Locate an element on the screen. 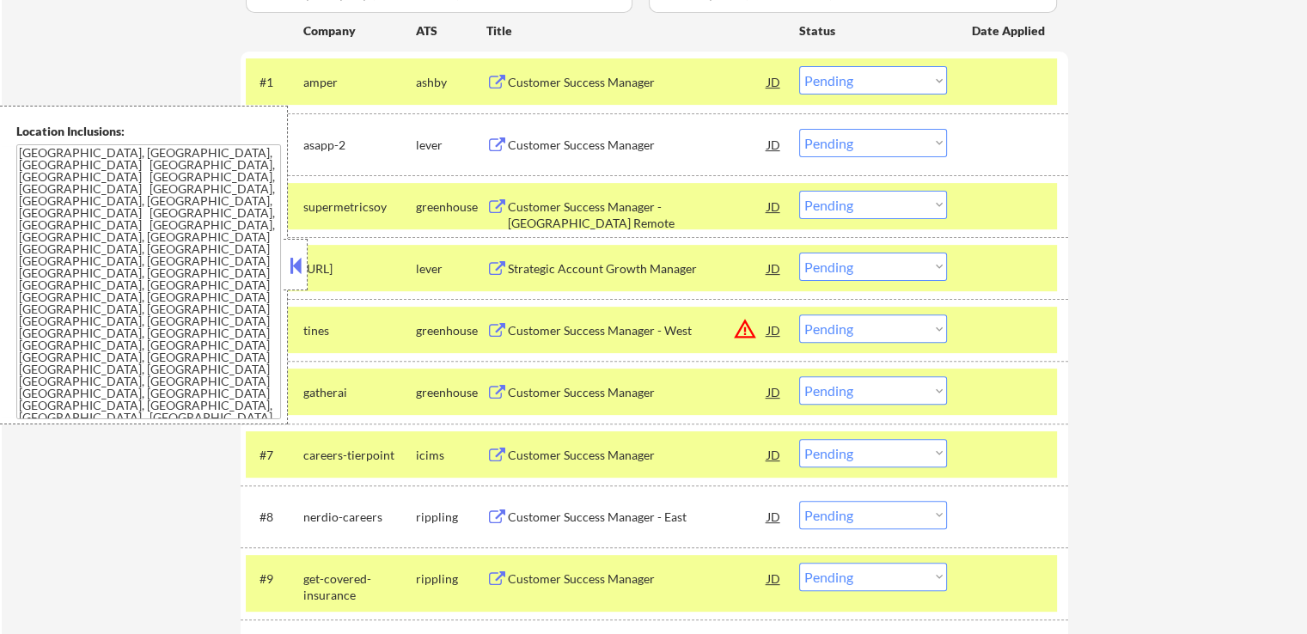  div: #1 is located at coordinates (274, 82).